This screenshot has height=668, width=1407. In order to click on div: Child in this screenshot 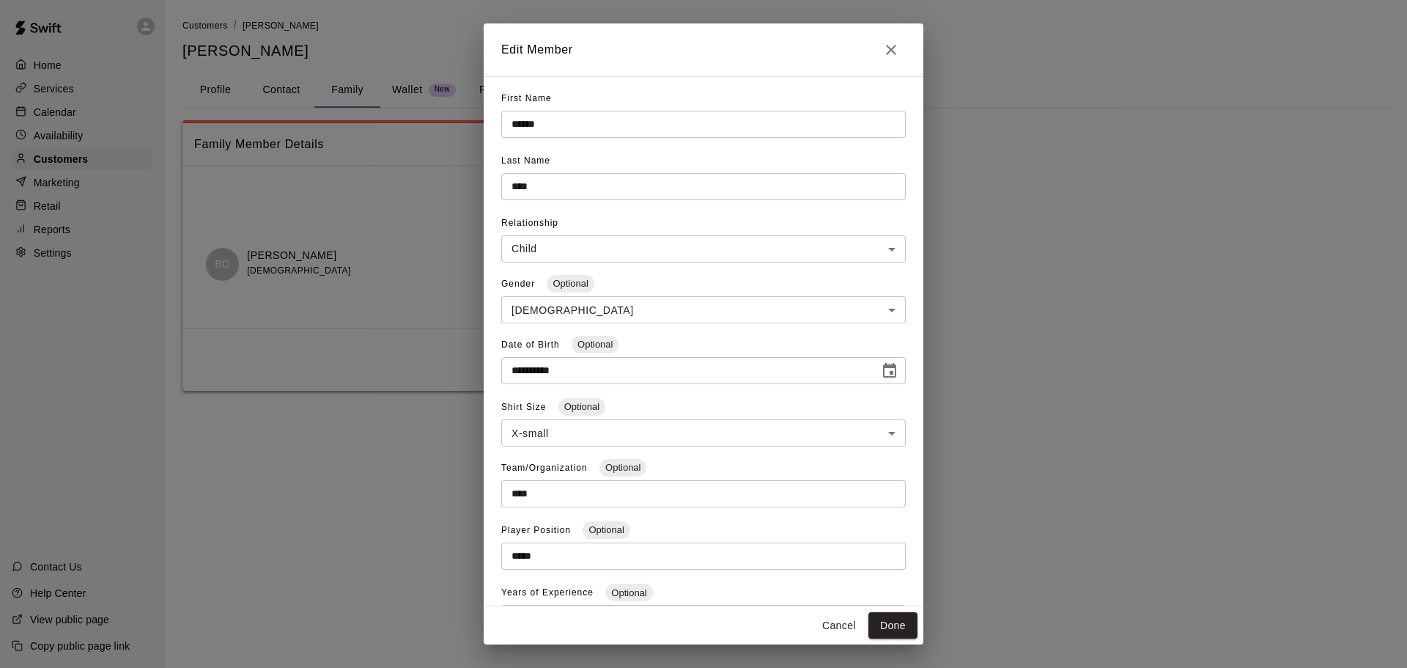, I will do `click(704, 248)`.